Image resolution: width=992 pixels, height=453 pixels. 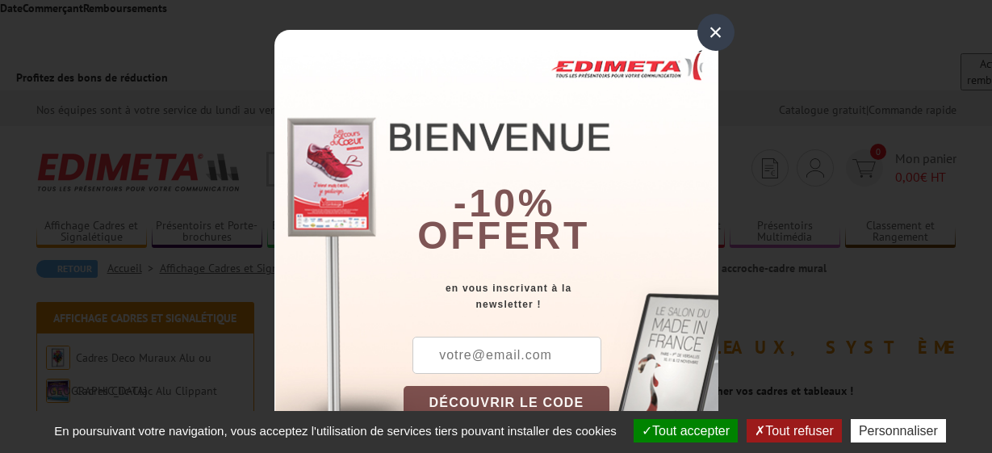 I want to click on button: Personnaliser (fenêtre modale), so click(x=898, y=430).